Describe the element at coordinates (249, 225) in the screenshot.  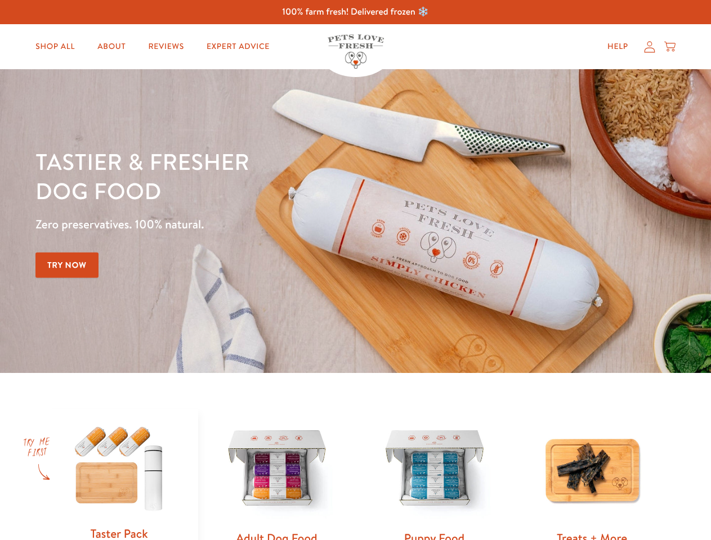
I see `p: Zero preservatives. 100% natural.` at that location.